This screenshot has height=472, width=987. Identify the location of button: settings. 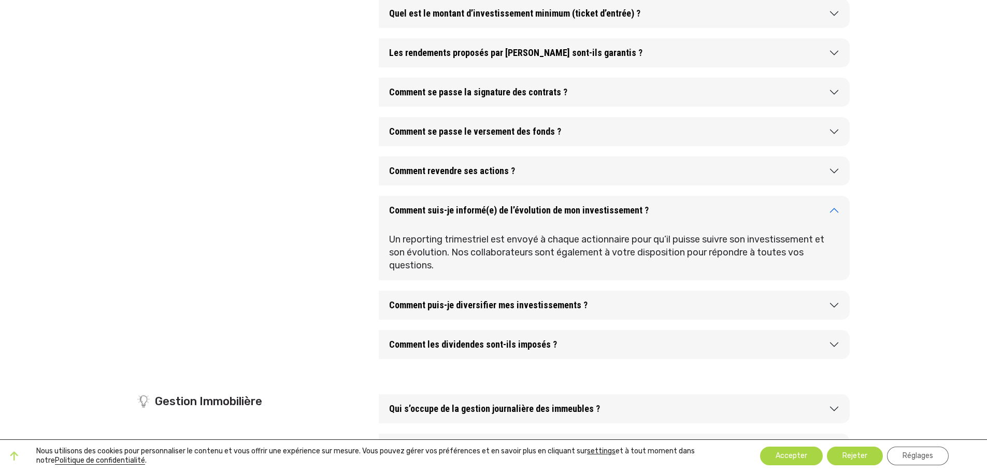
(601, 451).